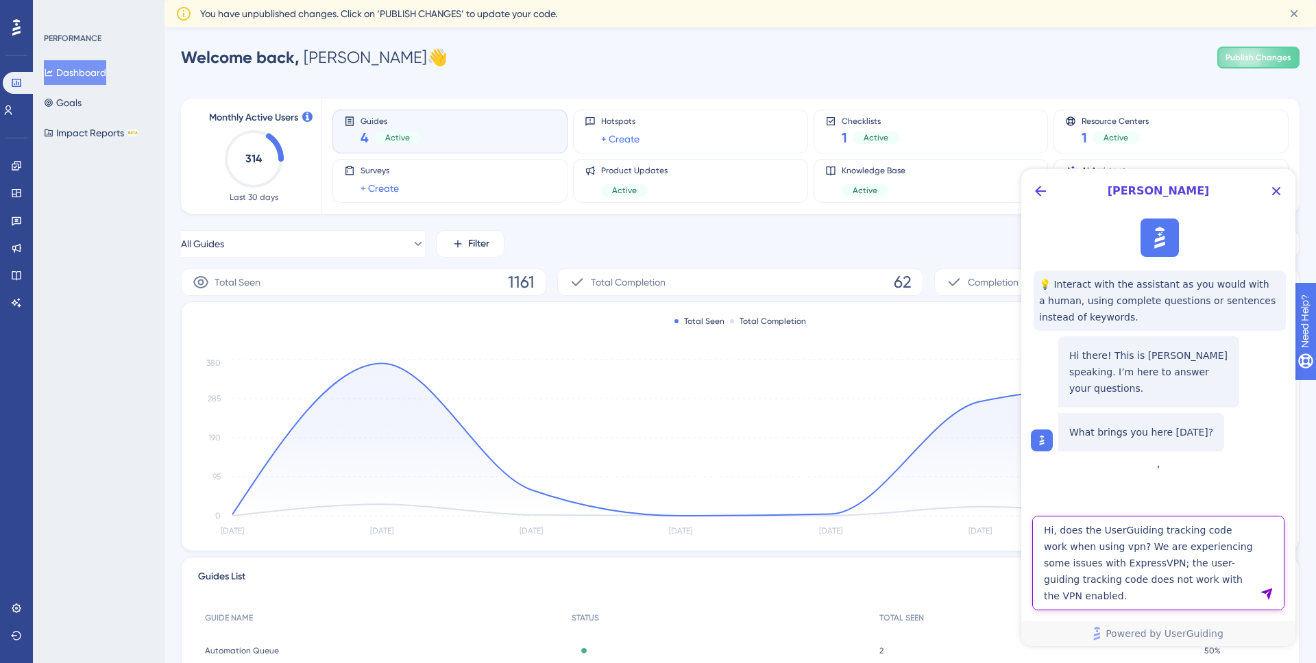 This screenshot has height=663, width=1316. What do you see at coordinates (391, 121) in the screenshot?
I see `span: Guides` at bounding box center [391, 121].